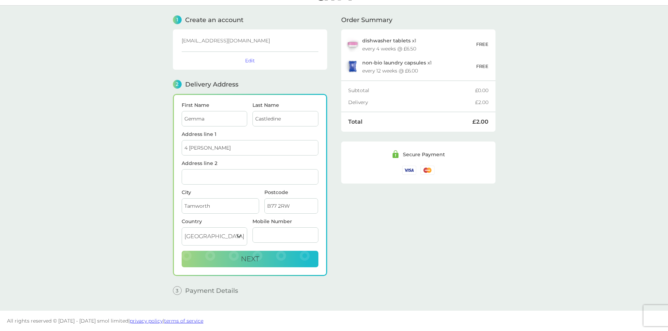  What do you see at coordinates (215, 222) in the screenshot?
I see `div: Country` at bounding box center [215, 222].